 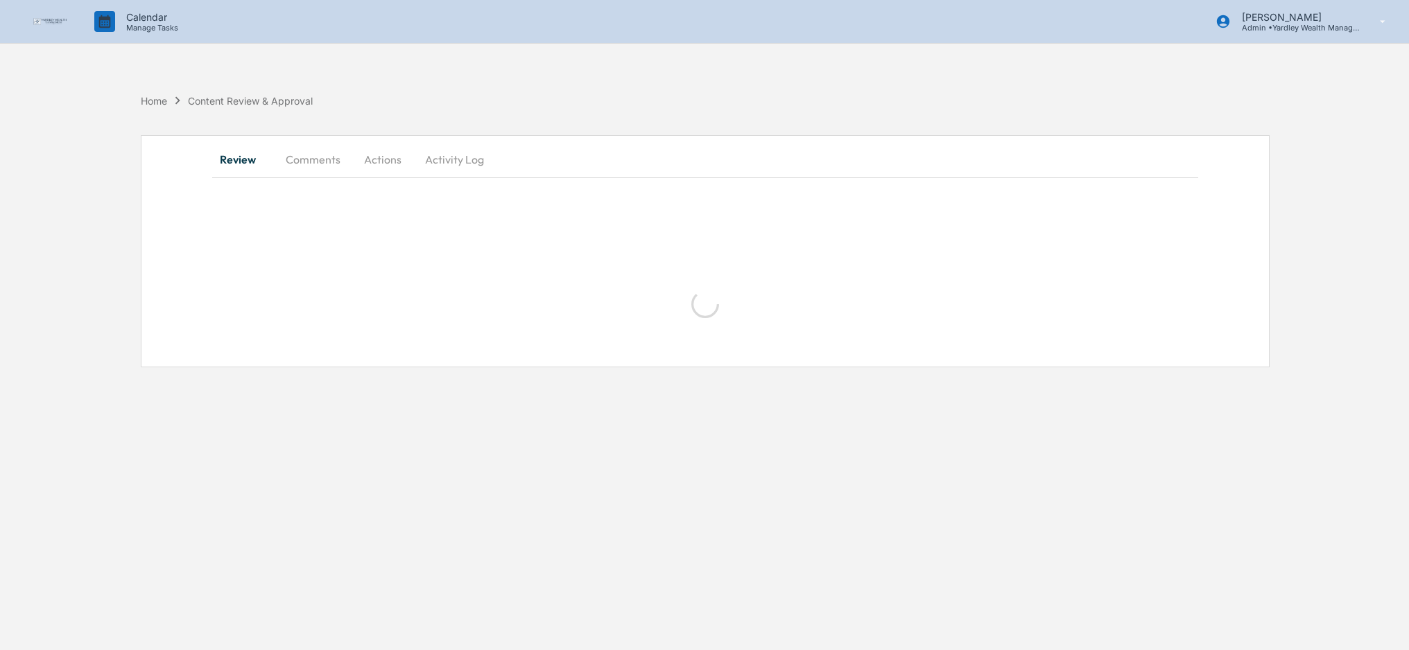 I want to click on div: secondary tabs example, so click(x=705, y=159).